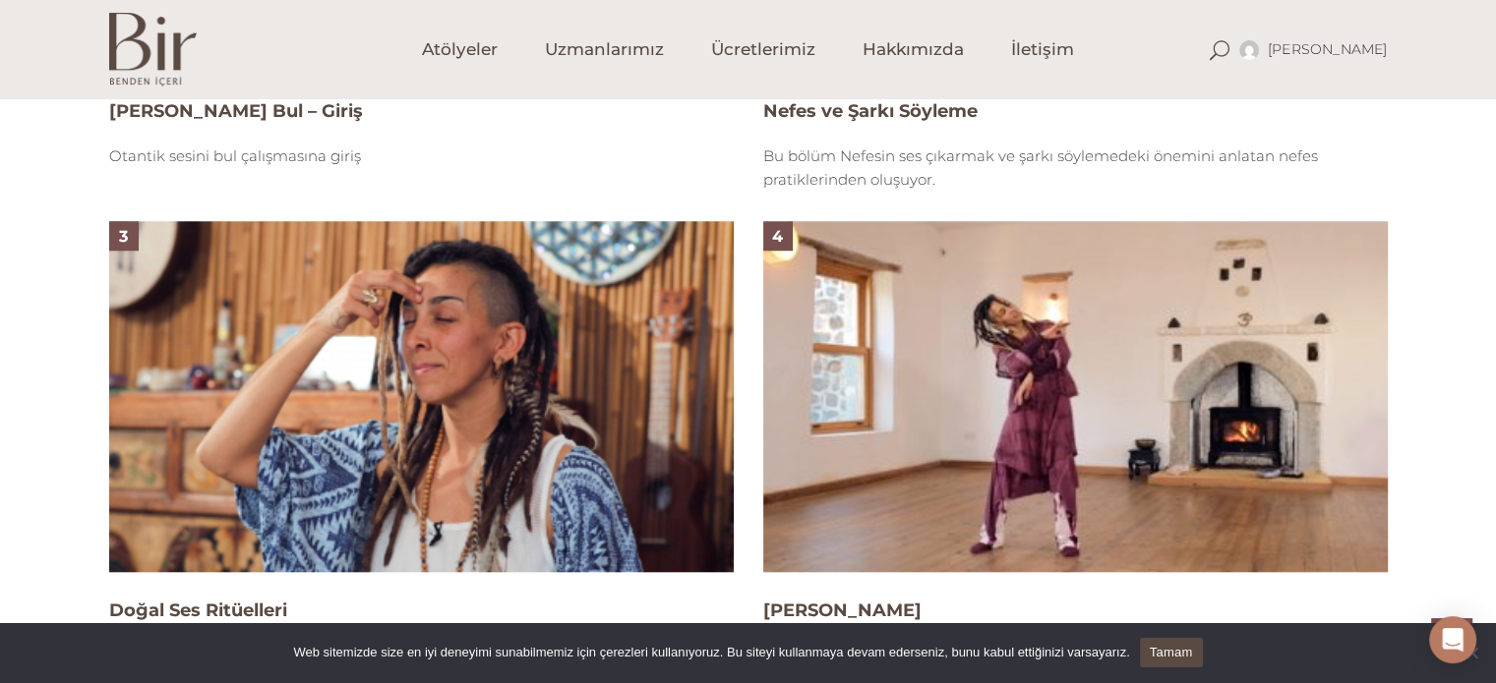 Image resolution: width=1496 pixels, height=683 pixels. Describe the element at coordinates (1075, 111) in the screenshot. I see `h4: Nefes ve Şarkı Söyleme` at that location.